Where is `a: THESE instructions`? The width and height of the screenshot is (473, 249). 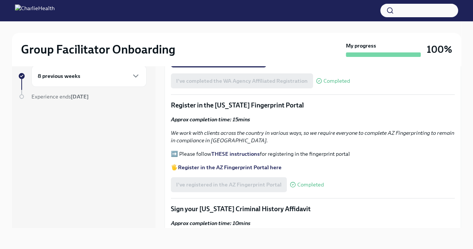
a: THESE instructions is located at coordinates (235, 154).